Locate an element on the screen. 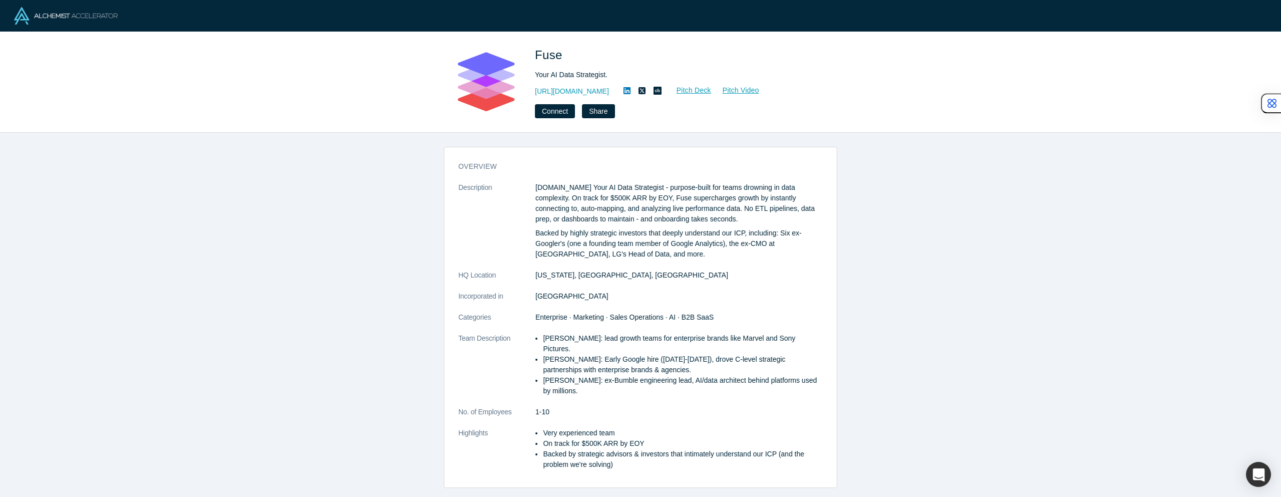 This screenshot has width=1281, height=497. span: Enterprise · Marketing · Sales Operations · AI · B2B SaaS is located at coordinates (625, 317).